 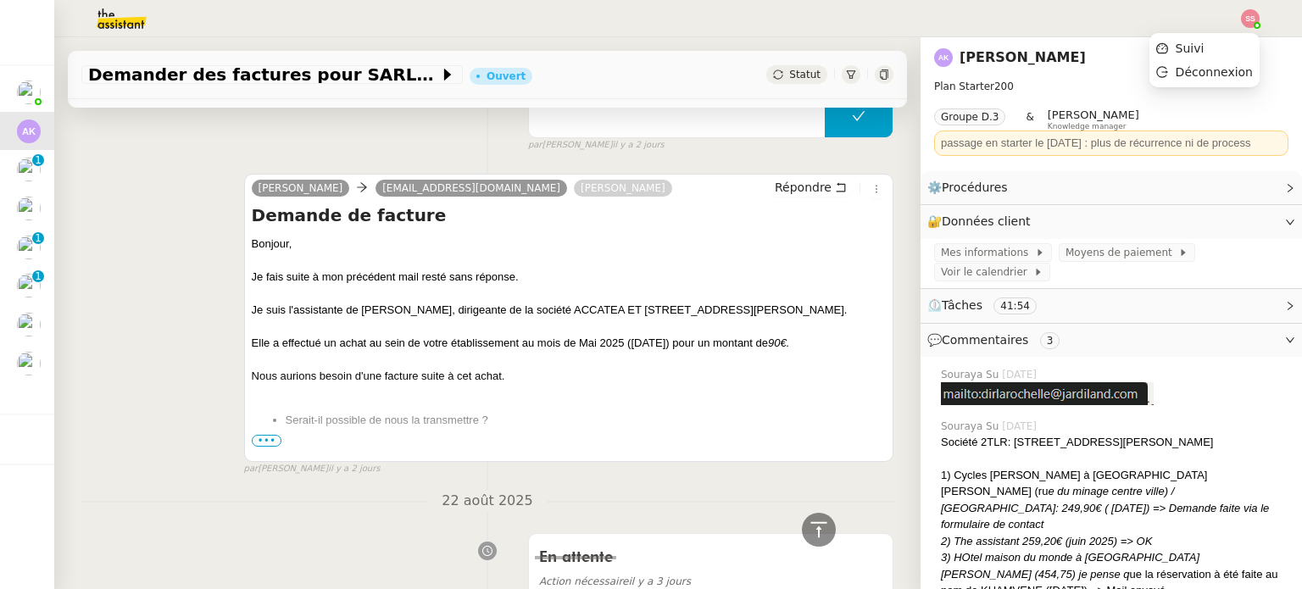 What do you see at coordinates (584, 582) in the screenshot?
I see `span: Action nécessaire` at bounding box center [584, 582].